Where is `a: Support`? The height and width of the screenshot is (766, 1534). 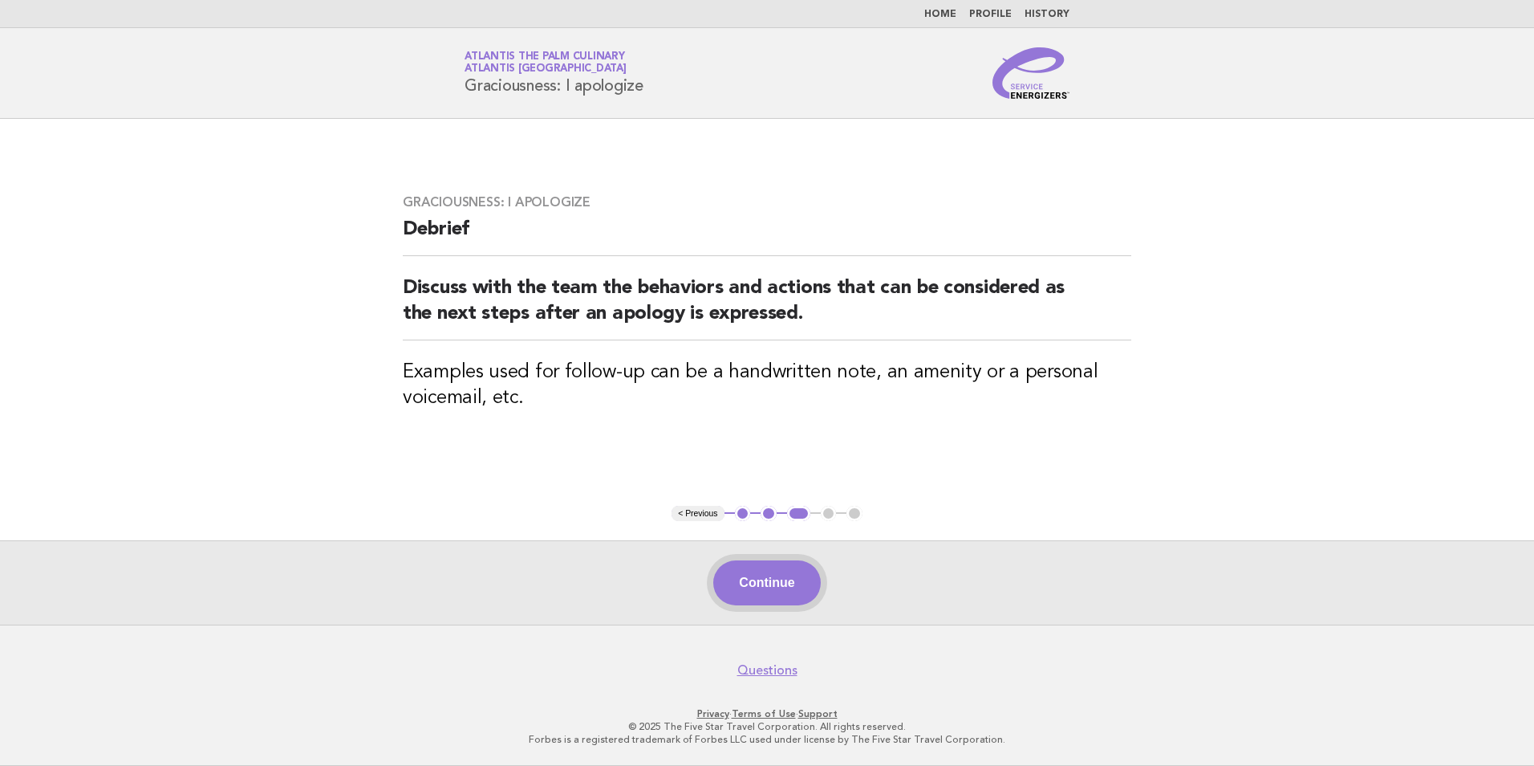
a: Support is located at coordinates (818, 713).